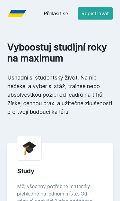 The height and width of the screenshot is (201, 120). What do you see at coordinates (60, 95) in the screenshot?
I see `p: Usnadni si studentský život. Na nic nečekej a vyber si stáž, trainee nebo absolvestkou pozici od ...` at bounding box center [60, 95].